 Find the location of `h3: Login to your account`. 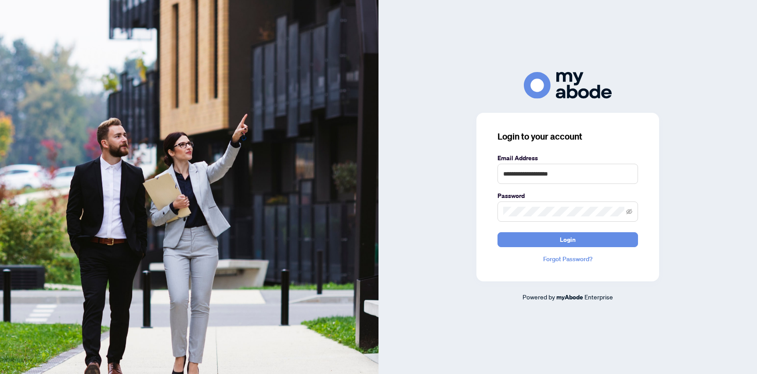

h3: Login to your account is located at coordinates (568, 137).